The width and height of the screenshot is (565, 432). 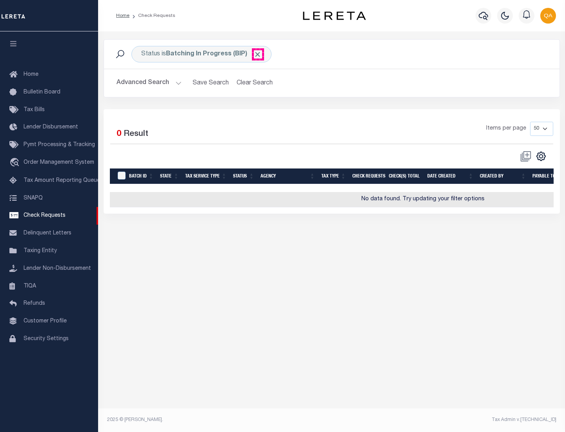 I want to click on th: Tax Type: activate to sort column ascending, so click(x=333, y=176).